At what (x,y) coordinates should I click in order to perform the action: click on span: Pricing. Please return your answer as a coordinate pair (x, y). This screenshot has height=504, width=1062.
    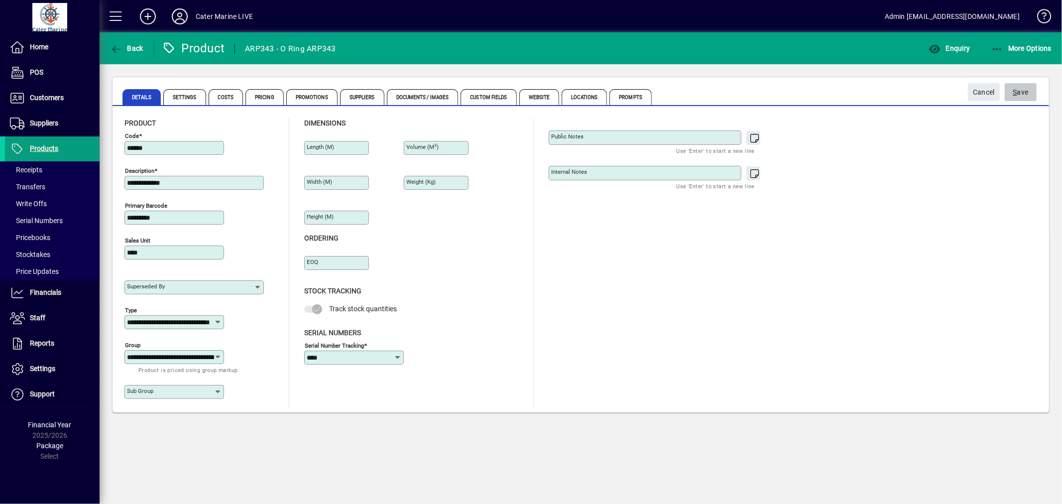
    Looking at the image, I should click on (264, 97).